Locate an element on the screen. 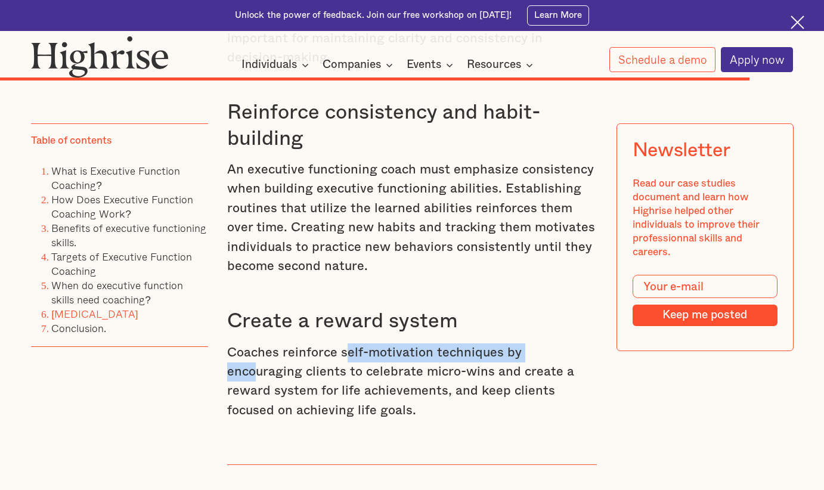 This screenshot has width=824, height=490. a: Schedule a demo is located at coordinates (662, 60).